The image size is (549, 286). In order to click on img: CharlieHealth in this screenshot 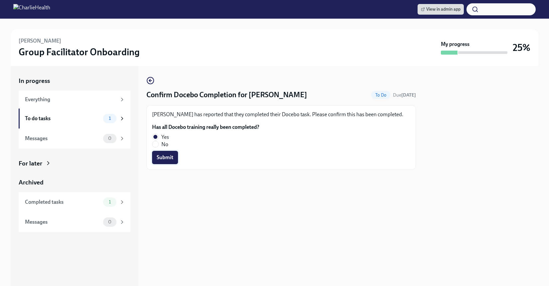, I will do `click(32, 9)`.